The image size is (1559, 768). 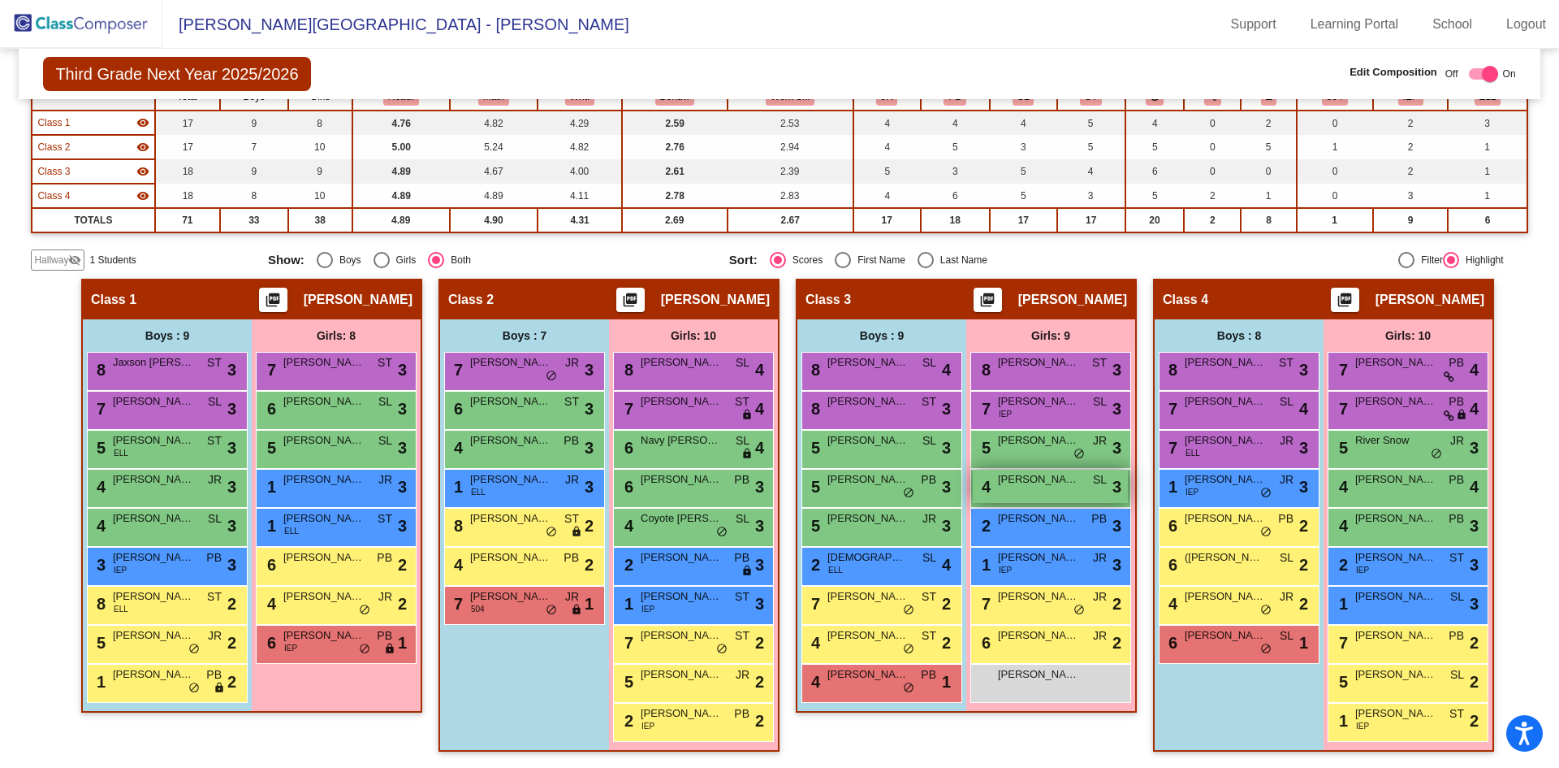 I want to click on span: Sort:, so click(x=743, y=260).